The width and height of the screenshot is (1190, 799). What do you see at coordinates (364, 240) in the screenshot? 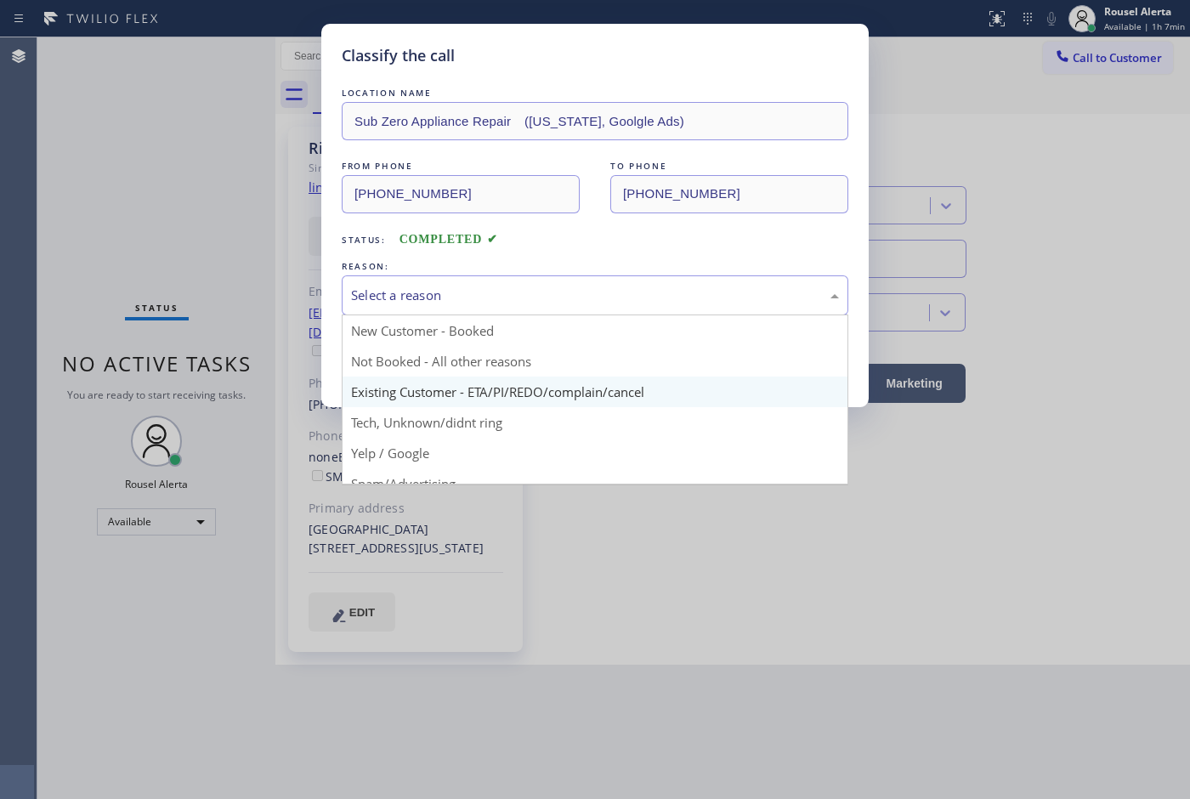
I see `span: Status:` at bounding box center [364, 240].